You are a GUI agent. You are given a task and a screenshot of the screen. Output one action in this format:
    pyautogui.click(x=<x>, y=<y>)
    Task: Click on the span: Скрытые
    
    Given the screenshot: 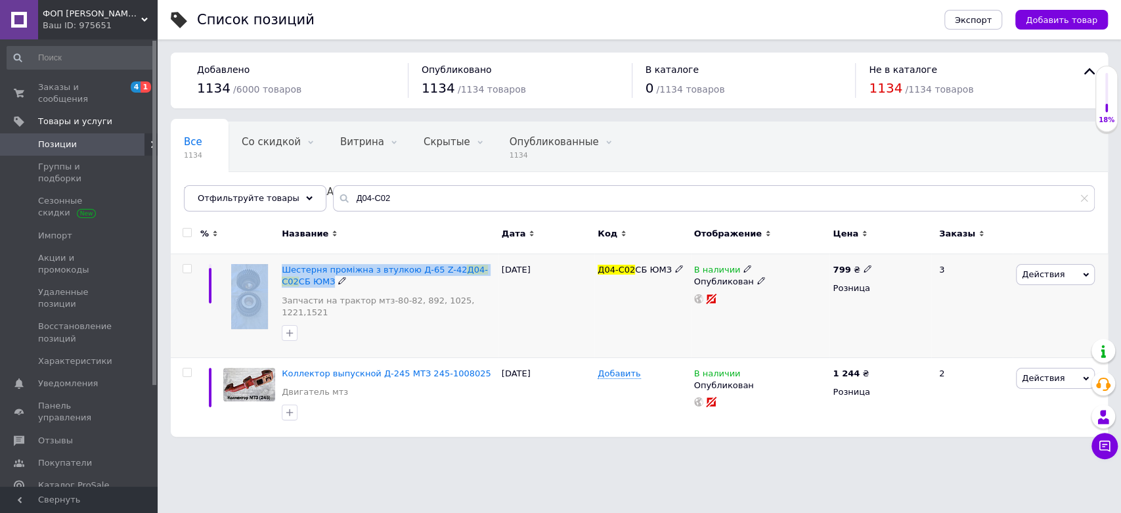 What is the action you would take?
    pyautogui.click(x=447, y=142)
    